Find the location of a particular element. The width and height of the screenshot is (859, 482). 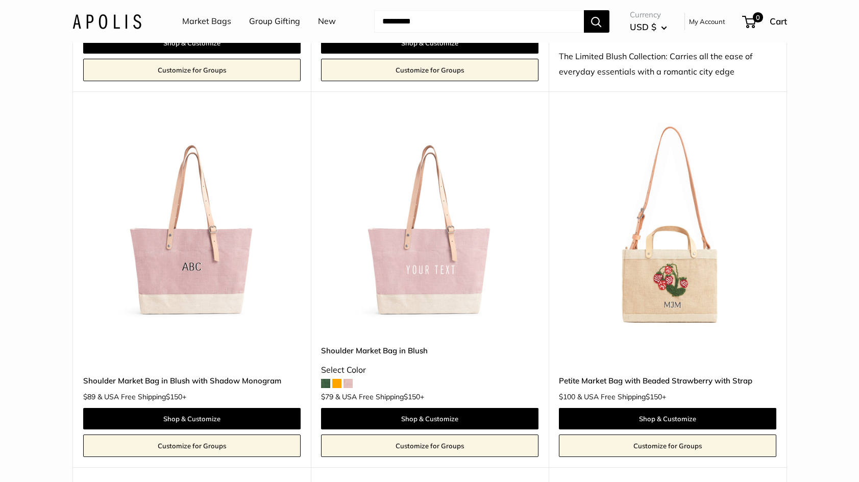

span: Cart is located at coordinates (778, 21).